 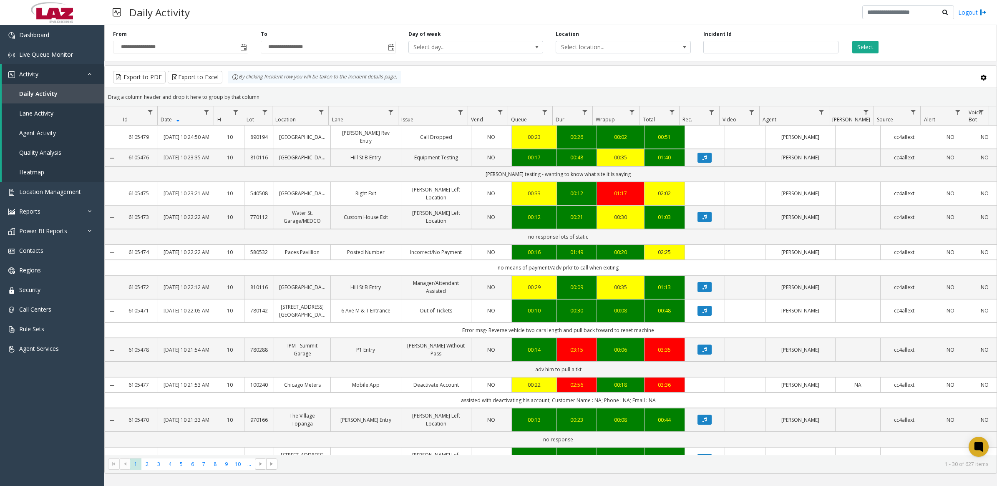 What do you see at coordinates (534, 252) in the screenshot?
I see `div: 00:16` at bounding box center [534, 252].